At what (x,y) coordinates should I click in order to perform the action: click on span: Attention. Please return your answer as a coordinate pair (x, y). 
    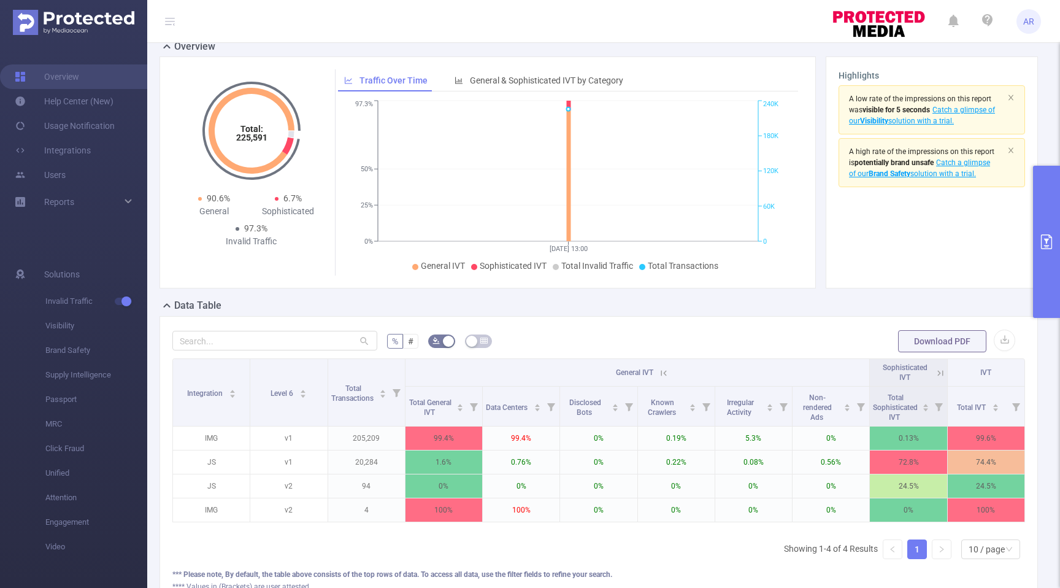
    Looking at the image, I should click on (96, 497).